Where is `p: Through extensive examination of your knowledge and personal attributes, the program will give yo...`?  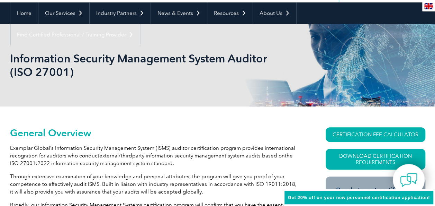
p: Through extensive examination of your knowledge and personal attributes, the program will give yo... is located at coordinates (155, 184).